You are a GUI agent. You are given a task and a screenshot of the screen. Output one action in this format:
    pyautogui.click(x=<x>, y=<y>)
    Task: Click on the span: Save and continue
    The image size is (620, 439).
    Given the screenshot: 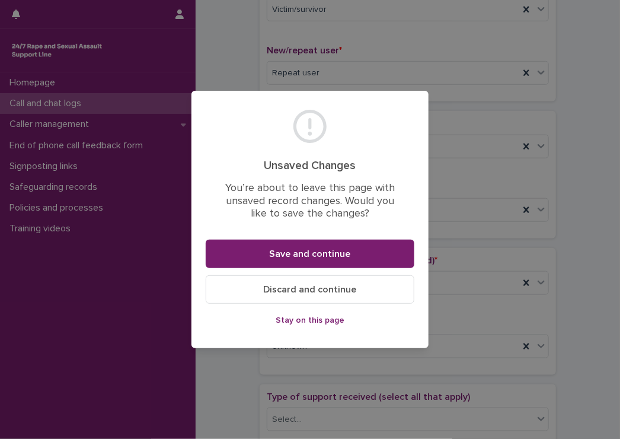 What is the action you would take?
    pyautogui.click(x=310, y=254)
    